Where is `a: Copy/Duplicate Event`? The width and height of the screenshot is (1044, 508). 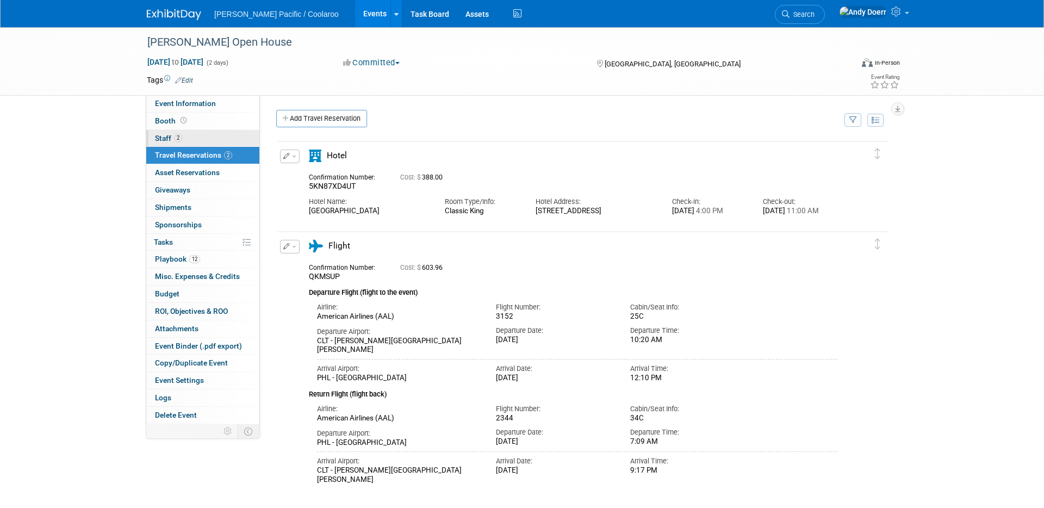 a: Copy/Duplicate Event is located at coordinates (203, 363).